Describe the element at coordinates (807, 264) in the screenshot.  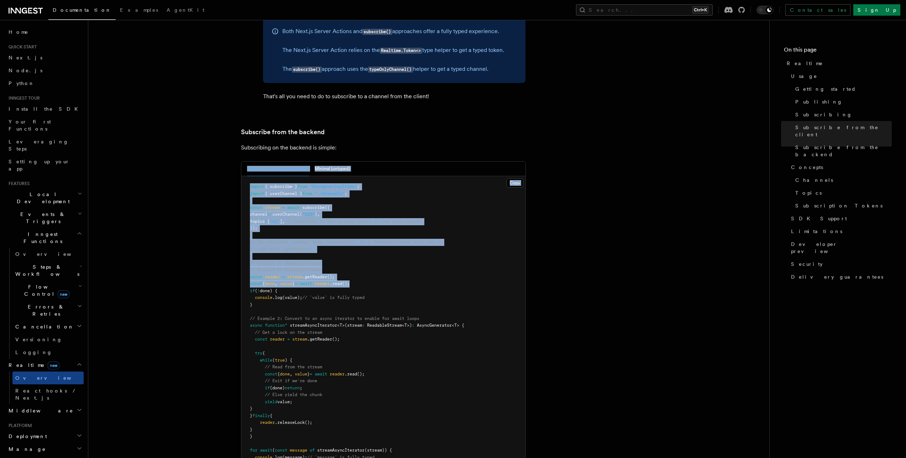
I see `span: Security` at that location.